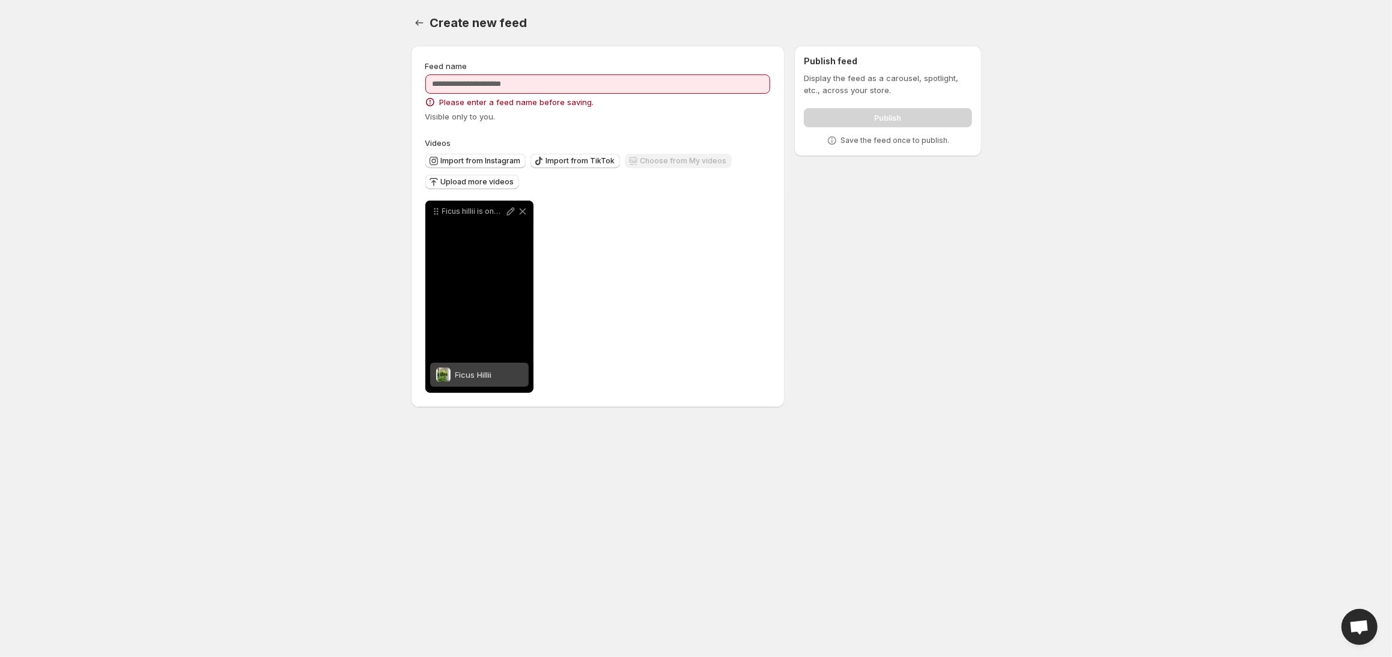 Image resolution: width=1392 pixels, height=657 pixels. I want to click on span: Videos, so click(438, 143).